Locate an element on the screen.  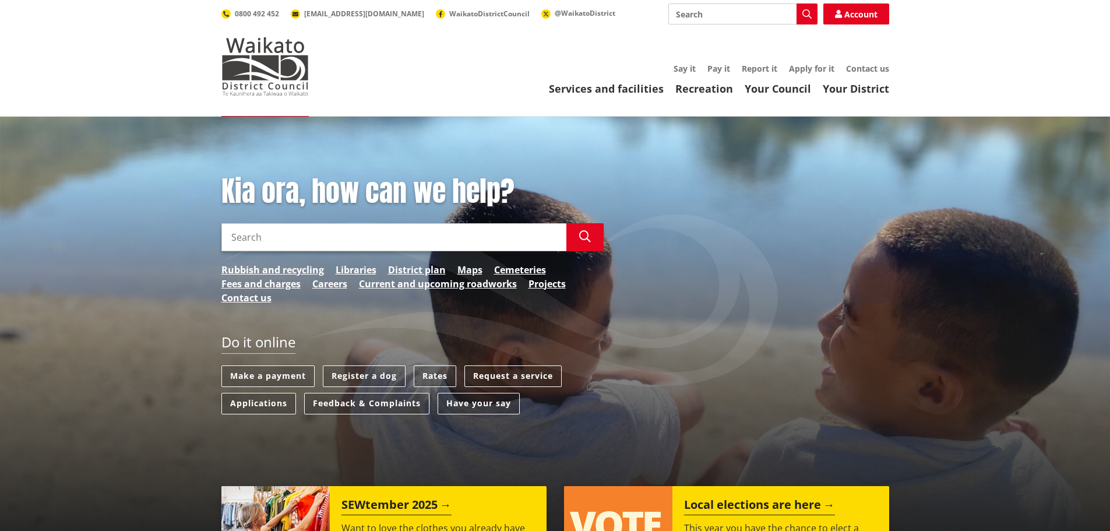
a: Account is located at coordinates (856, 14).